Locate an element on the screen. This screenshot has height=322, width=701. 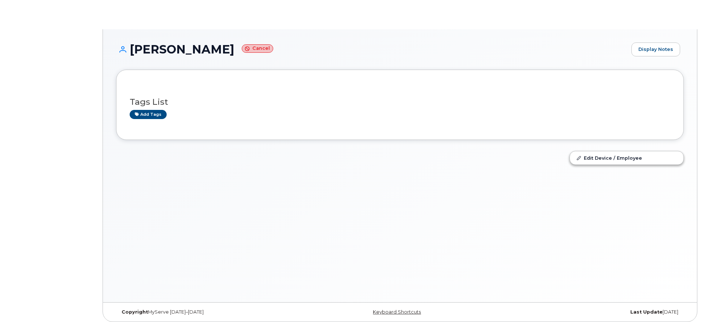
a: Add tags is located at coordinates (148, 114).